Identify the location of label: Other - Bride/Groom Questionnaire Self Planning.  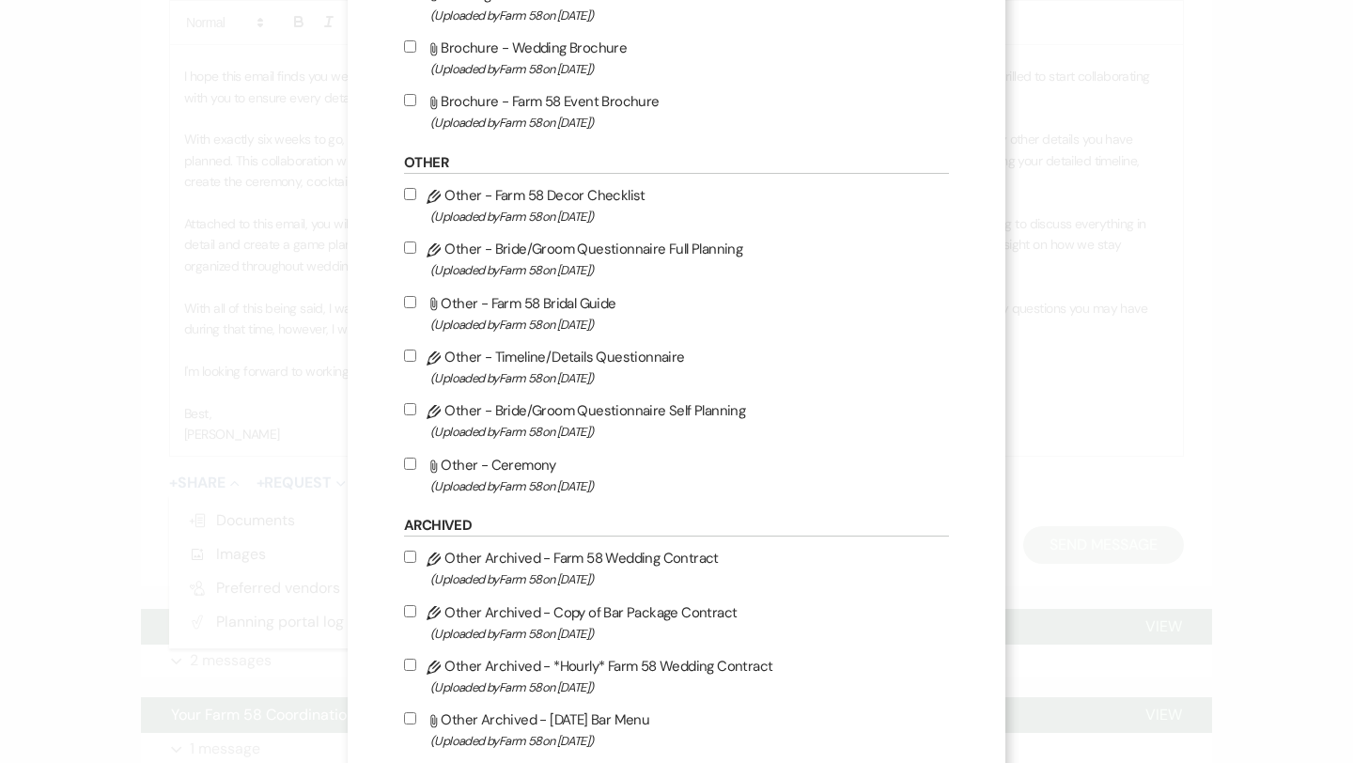
(676, 420).